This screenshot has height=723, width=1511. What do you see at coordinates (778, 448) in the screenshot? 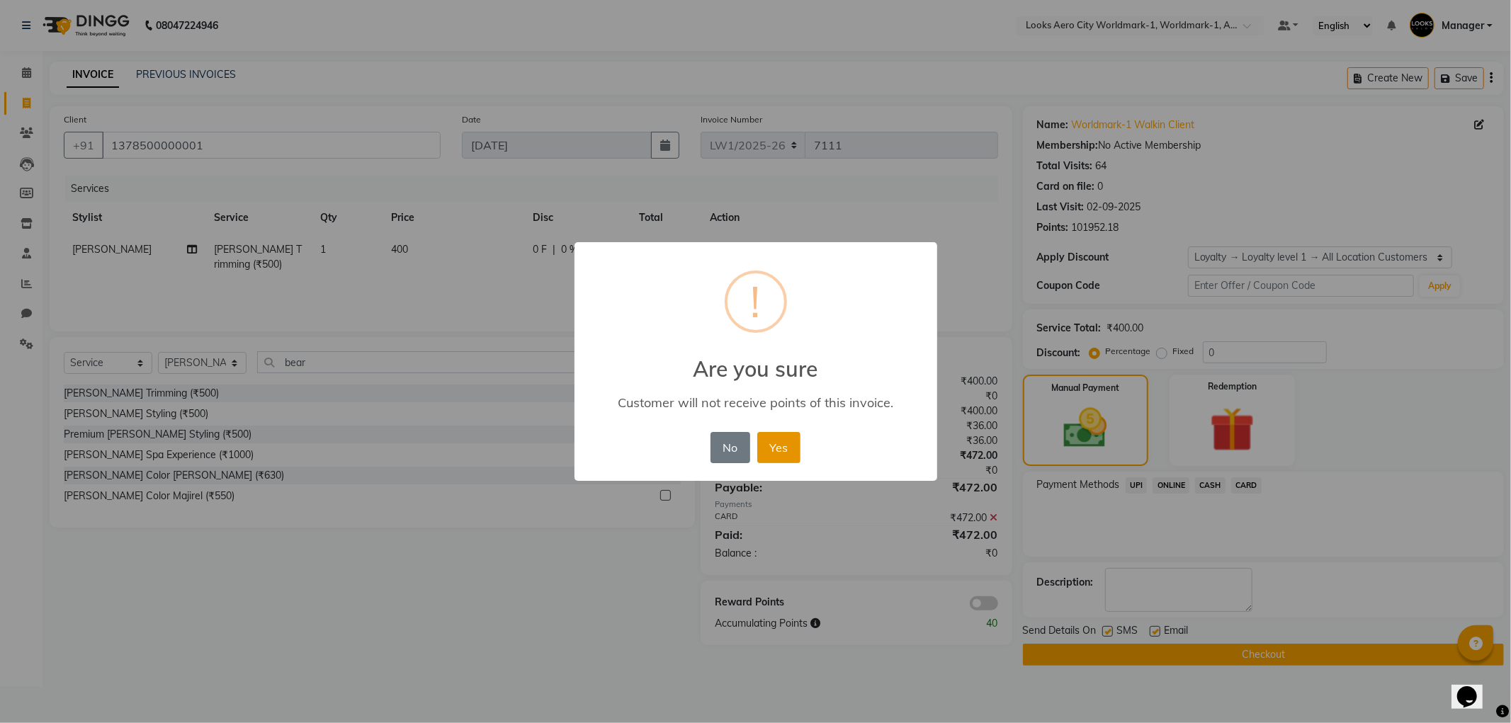
I see `button: Yes` at bounding box center [778, 448].